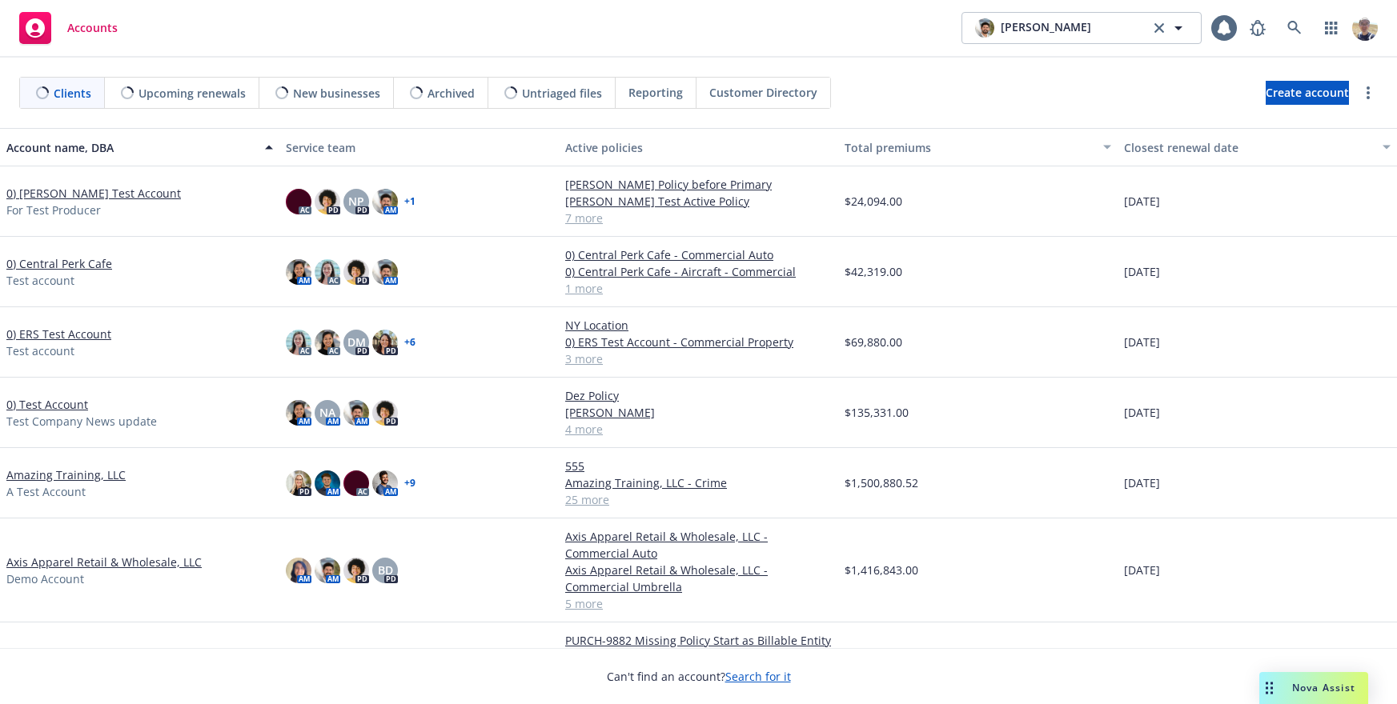 The image size is (1397, 704). I want to click on span: Nova Assist, so click(1323, 688).